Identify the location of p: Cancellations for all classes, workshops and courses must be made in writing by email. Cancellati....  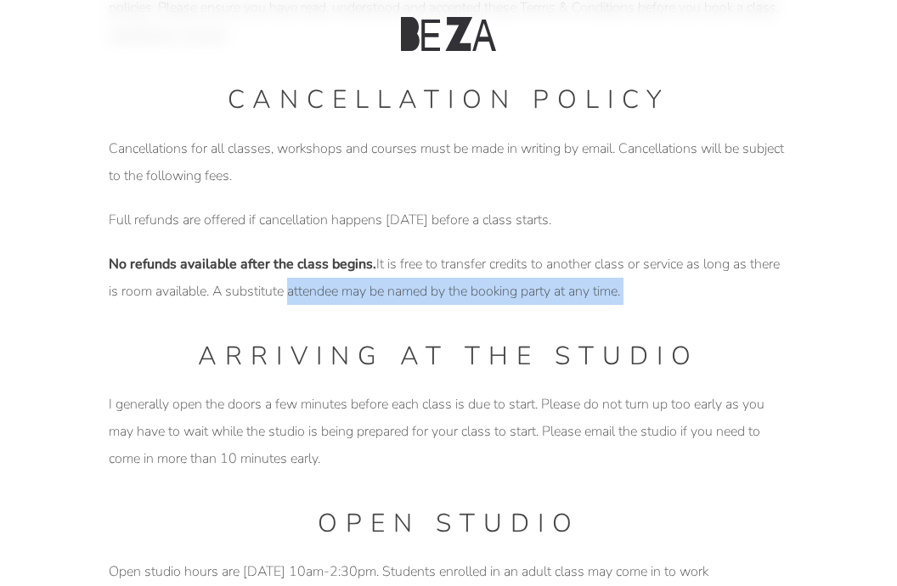
(448, 162).